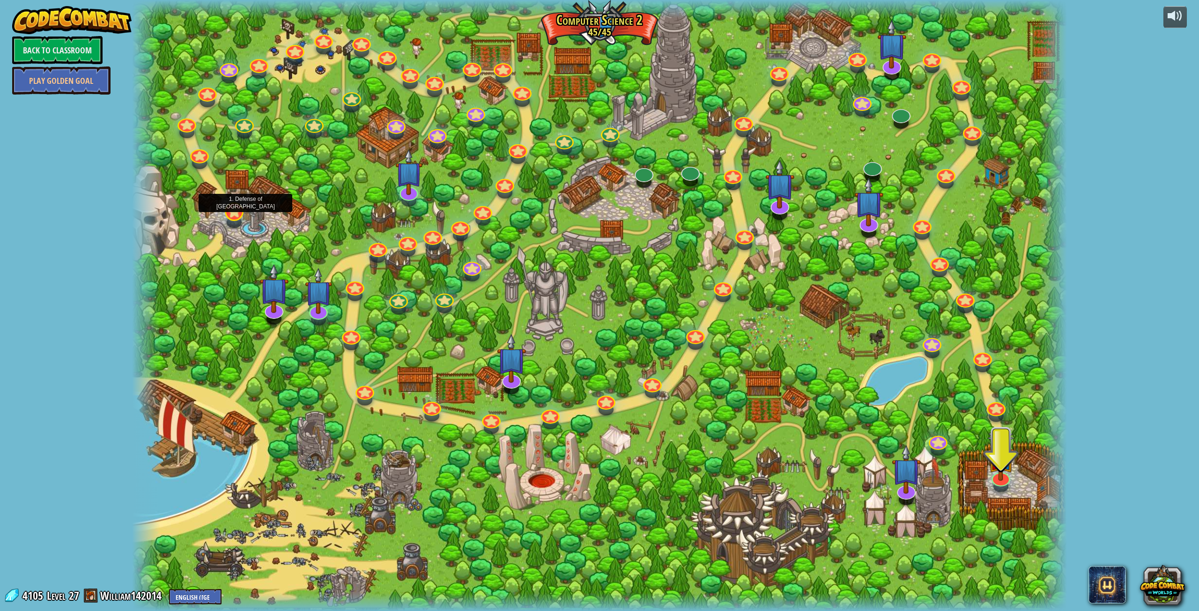 This screenshot has height=611, width=1199. I want to click on img: level-banner-multiplayer.png, so click(1001, 454).